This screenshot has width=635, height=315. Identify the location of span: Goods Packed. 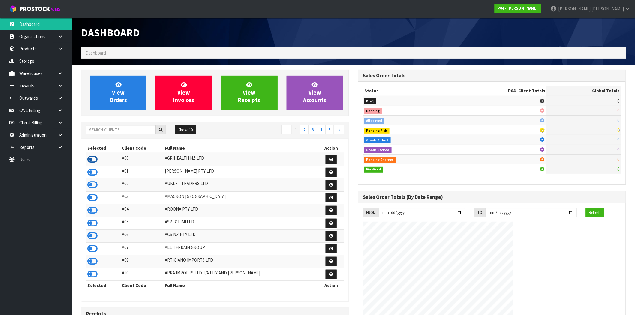
(378, 150).